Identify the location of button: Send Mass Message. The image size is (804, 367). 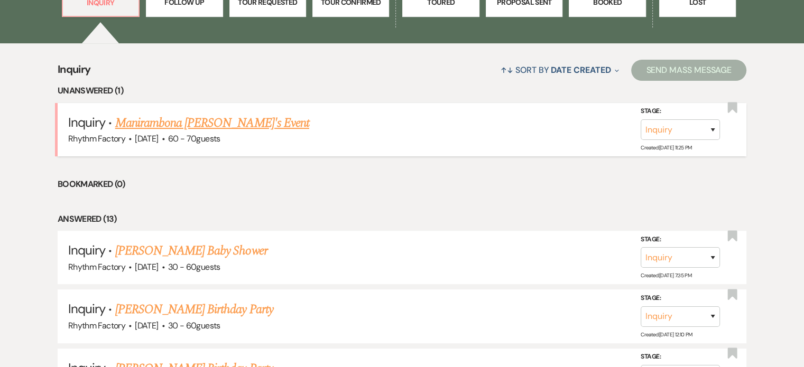
(689, 70).